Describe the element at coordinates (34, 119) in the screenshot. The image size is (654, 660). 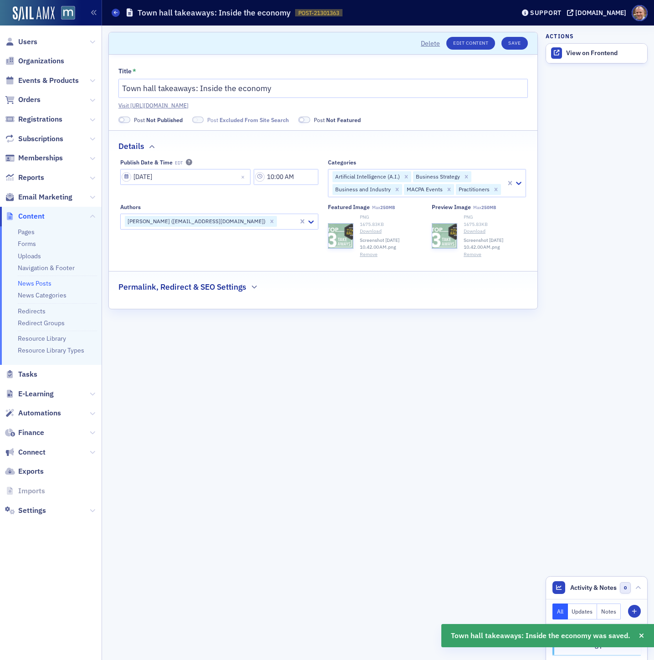
I see `a: Registrations` at that location.